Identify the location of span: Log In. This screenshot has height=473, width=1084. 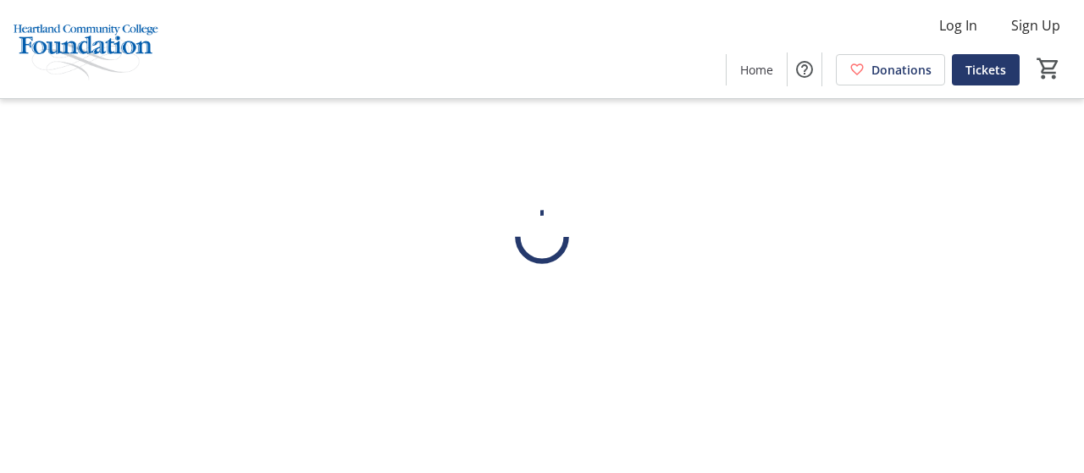
(958, 25).